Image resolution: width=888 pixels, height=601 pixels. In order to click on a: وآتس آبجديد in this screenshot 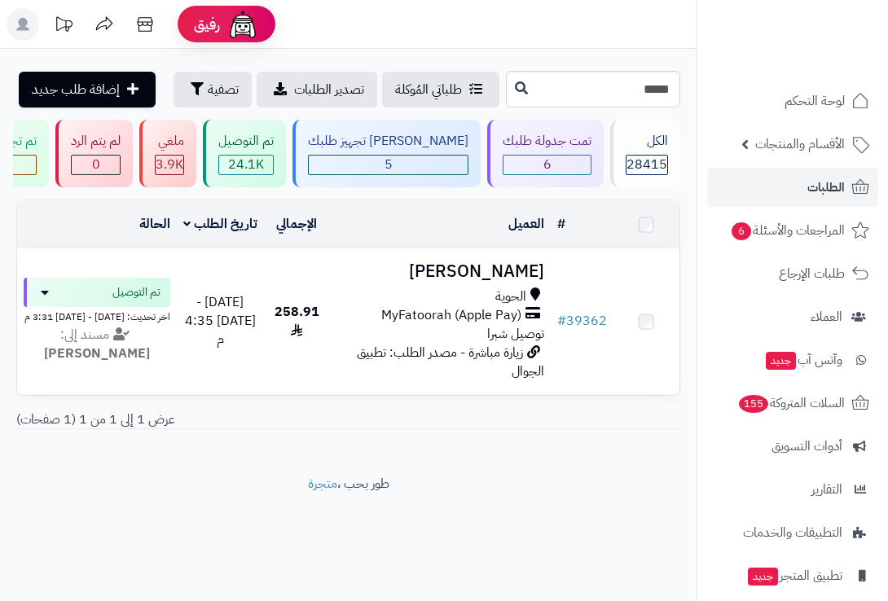, I will do `click(793, 360)`.